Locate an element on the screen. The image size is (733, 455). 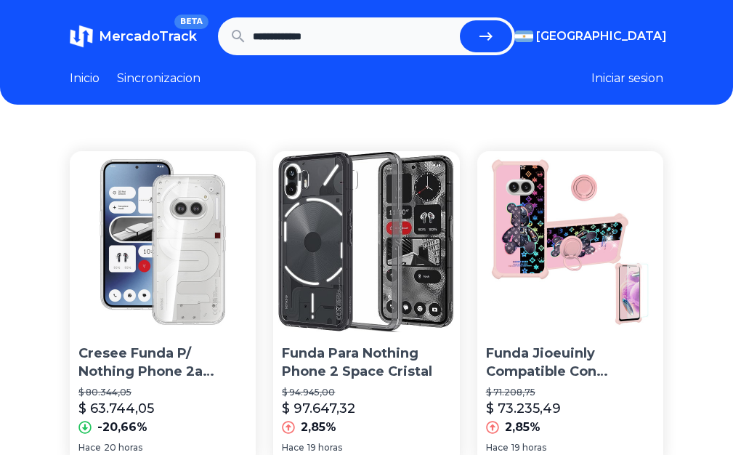
p: $ 73.235,49 is located at coordinates (523, 408).